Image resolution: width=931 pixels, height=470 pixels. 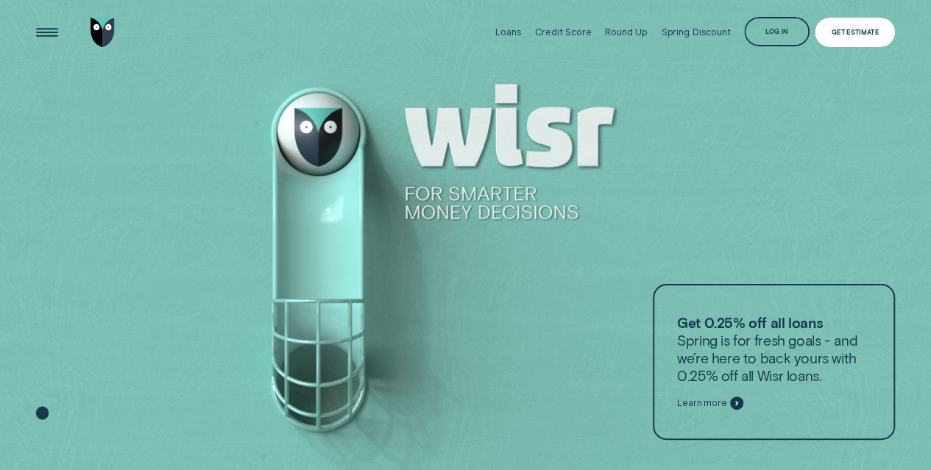 I want to click on div: Round Up, so click(x=626, y=32).